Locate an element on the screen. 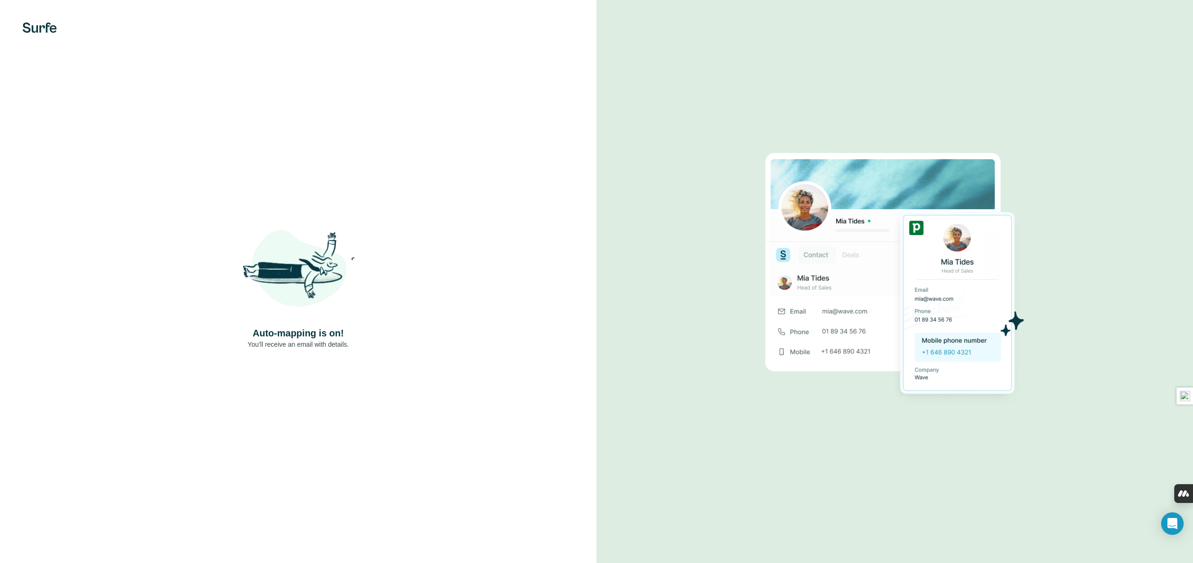  img: Download Success is located at coordinates (895, 281).